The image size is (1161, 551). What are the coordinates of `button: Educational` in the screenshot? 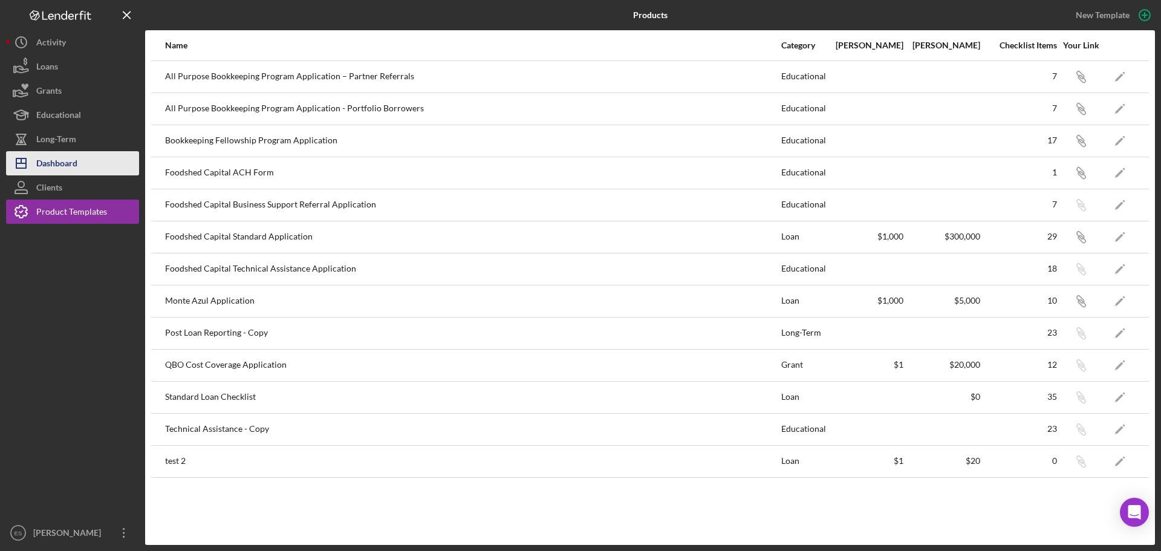 It's located at (73, 115).